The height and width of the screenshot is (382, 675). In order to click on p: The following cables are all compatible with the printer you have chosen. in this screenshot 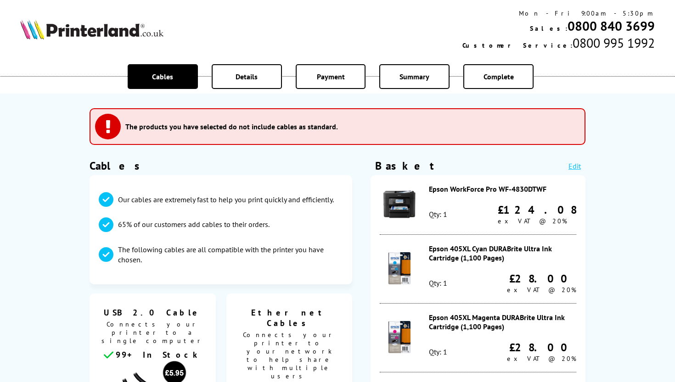, I will do `click(230, 255)`.